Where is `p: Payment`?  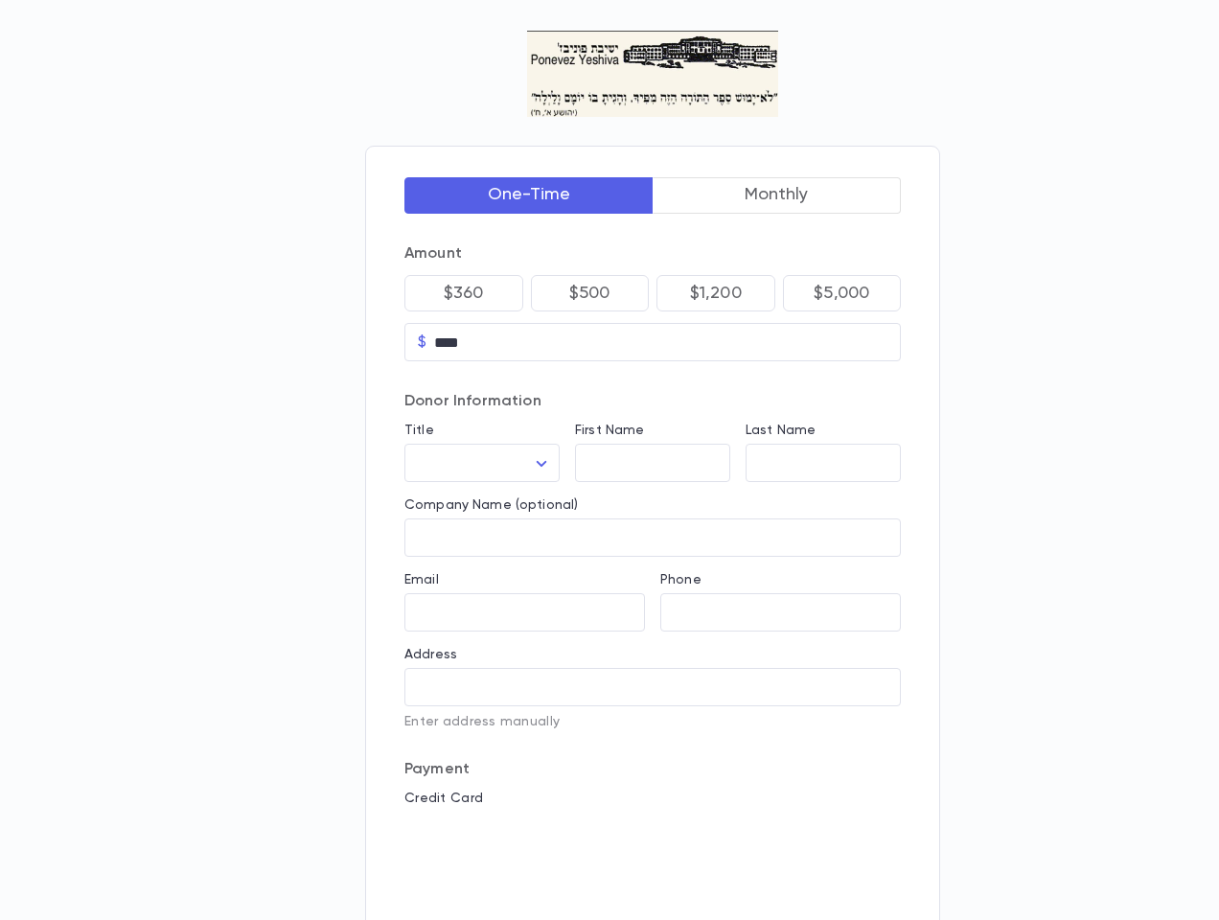 p: Payment is located at coordinates (653, 770).